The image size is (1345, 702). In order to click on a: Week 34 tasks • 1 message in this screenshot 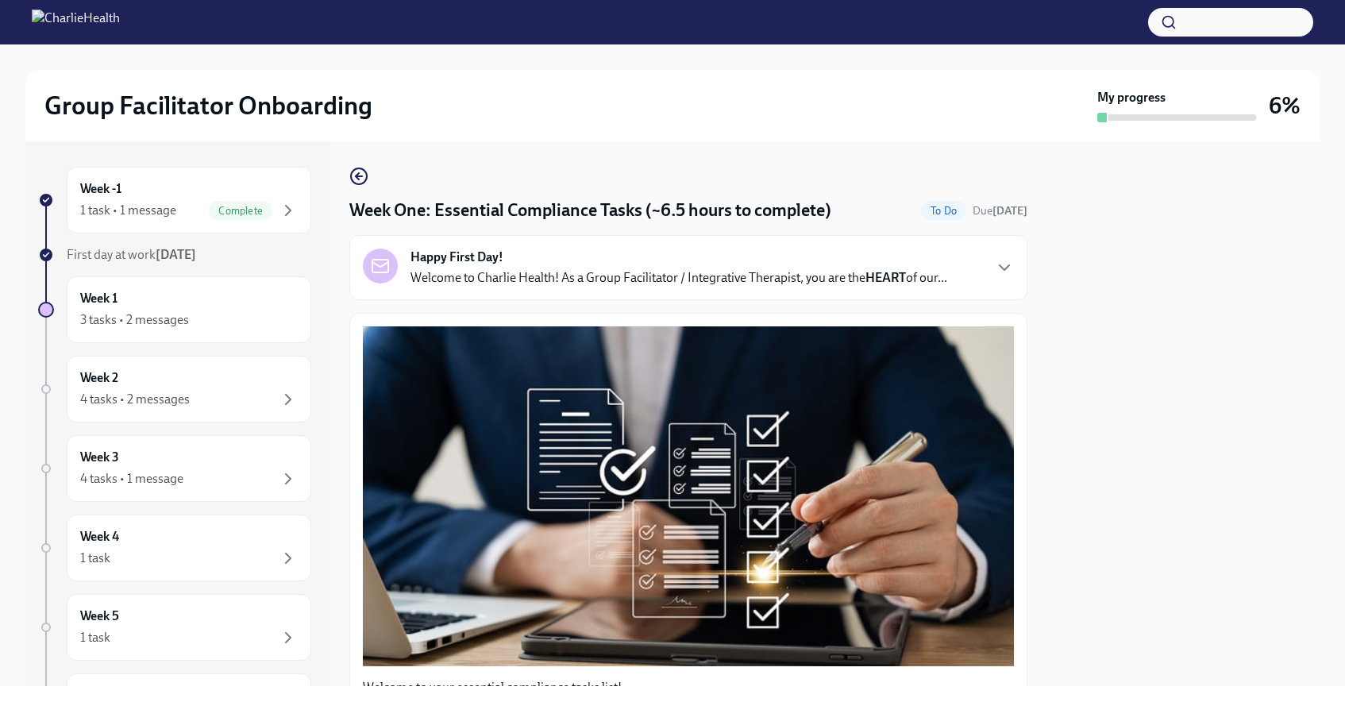, I will do `click(175, 468)`.